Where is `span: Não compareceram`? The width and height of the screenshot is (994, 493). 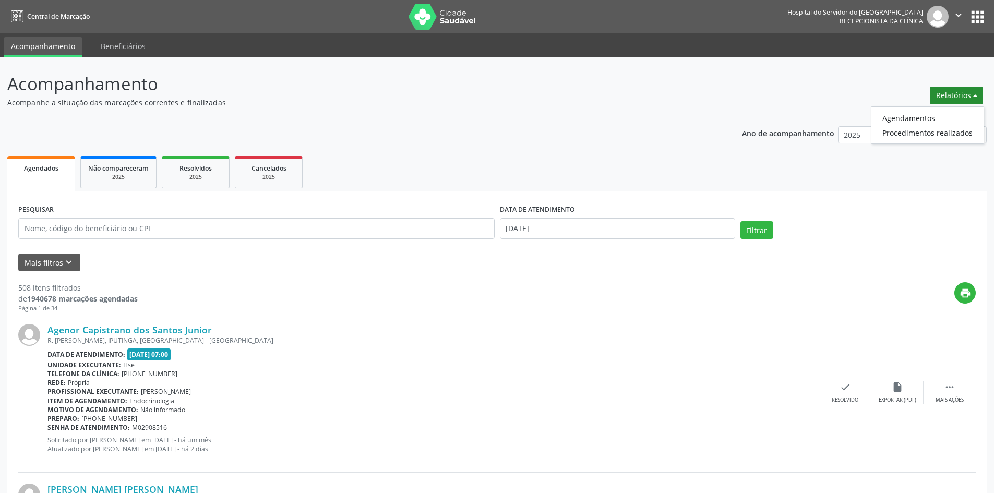
span: Não compareceram is located at coordinates (118, 168).